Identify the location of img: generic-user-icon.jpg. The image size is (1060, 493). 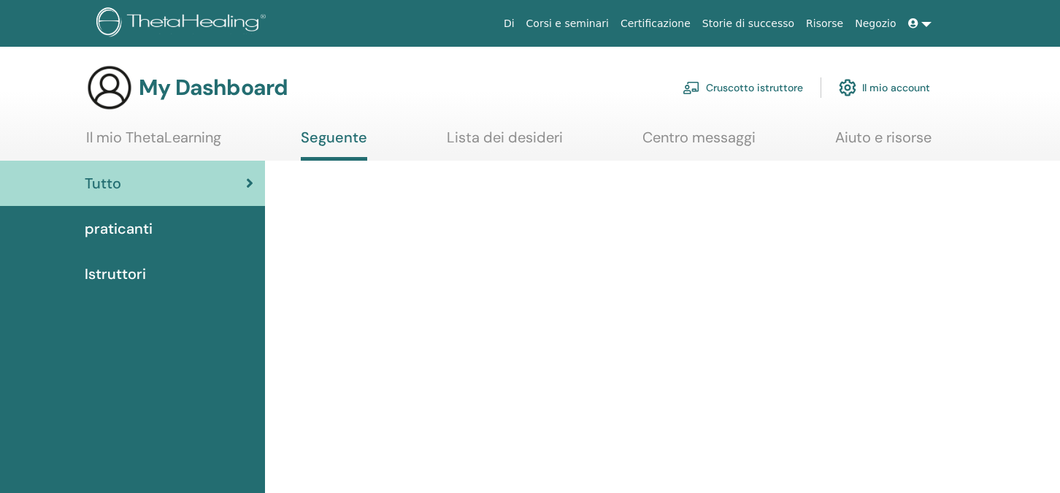
(109, 88).